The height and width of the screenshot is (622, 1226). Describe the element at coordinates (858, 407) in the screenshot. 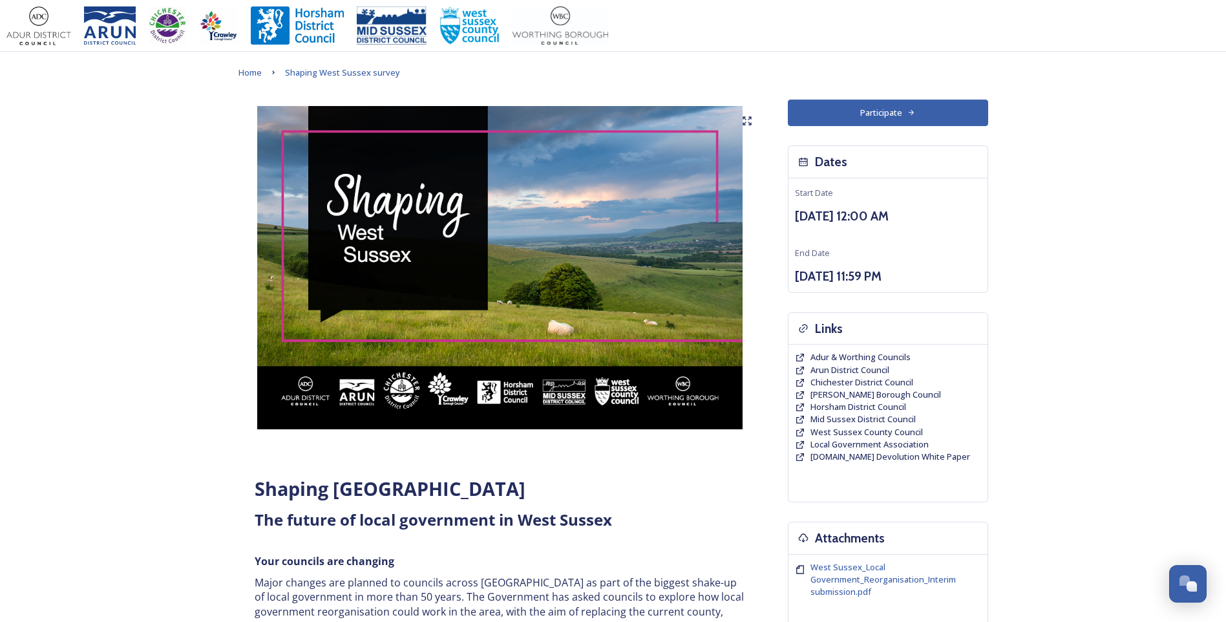

I see `span: Horsham District Council` at that location.